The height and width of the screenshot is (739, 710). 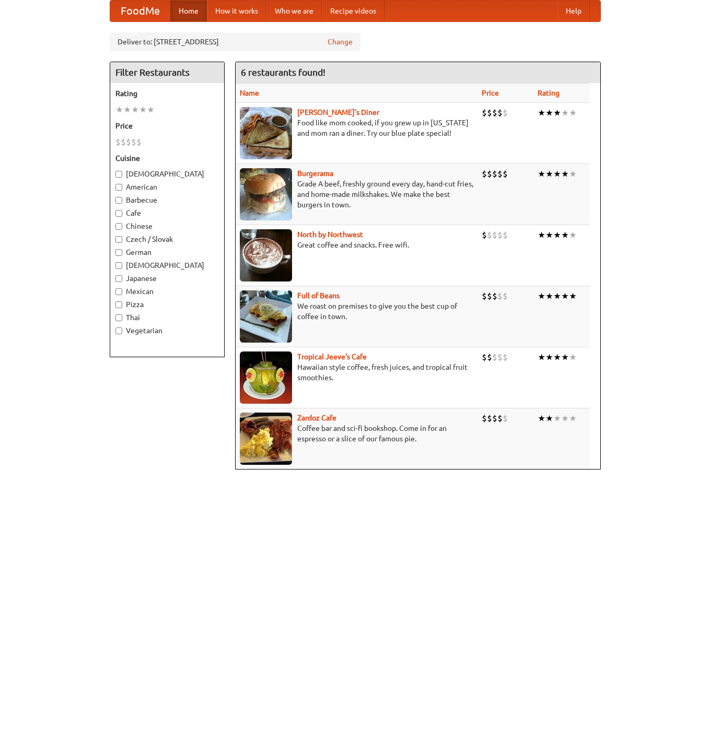 I want to click on label: American, so click(x=167, y=187).